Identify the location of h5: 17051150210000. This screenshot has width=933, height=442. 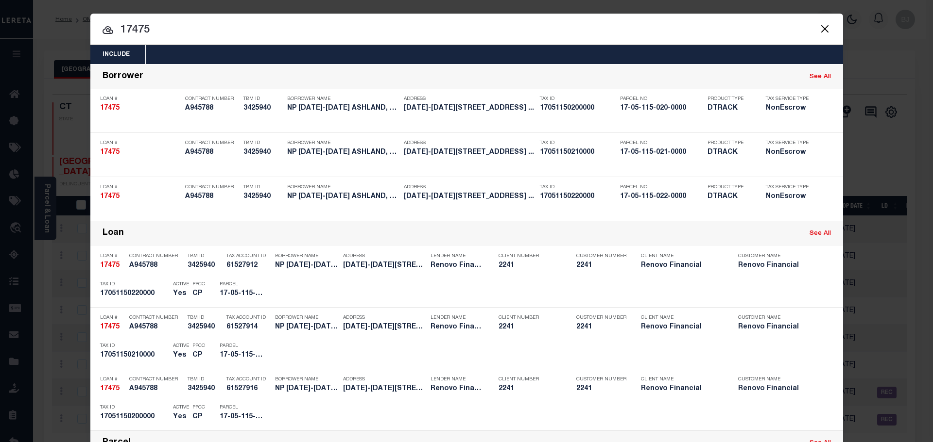
(577, 153).